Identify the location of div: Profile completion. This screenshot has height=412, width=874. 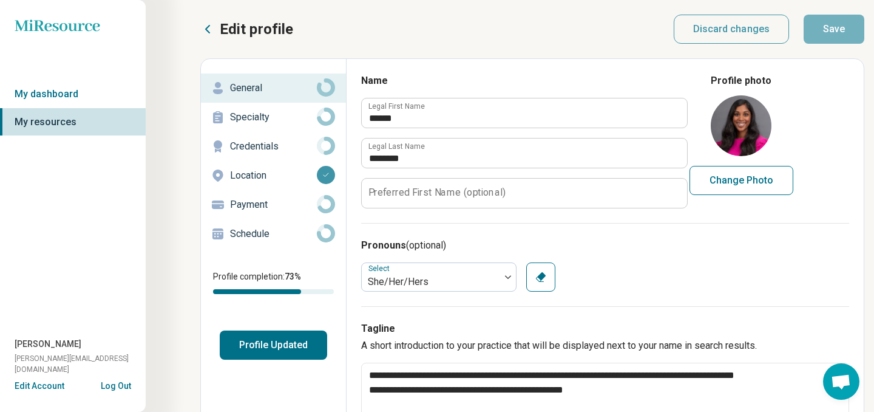
(273, 291).